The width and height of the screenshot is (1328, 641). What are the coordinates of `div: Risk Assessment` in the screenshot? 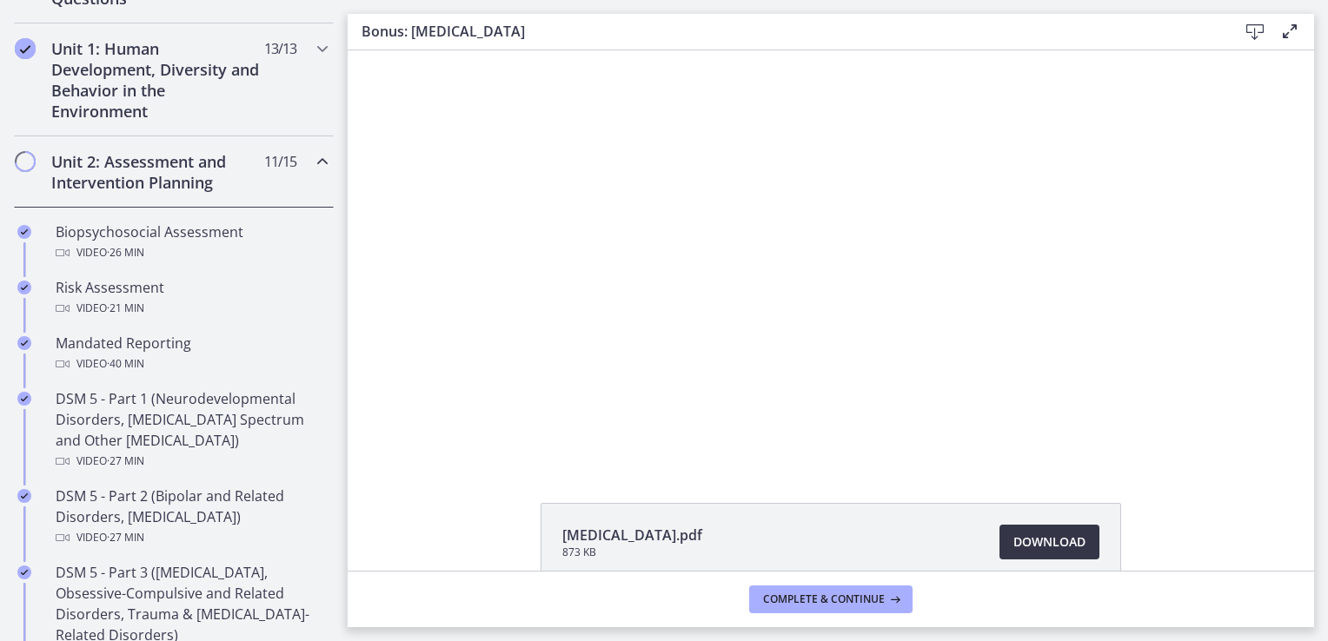 It's located at (191, 298).